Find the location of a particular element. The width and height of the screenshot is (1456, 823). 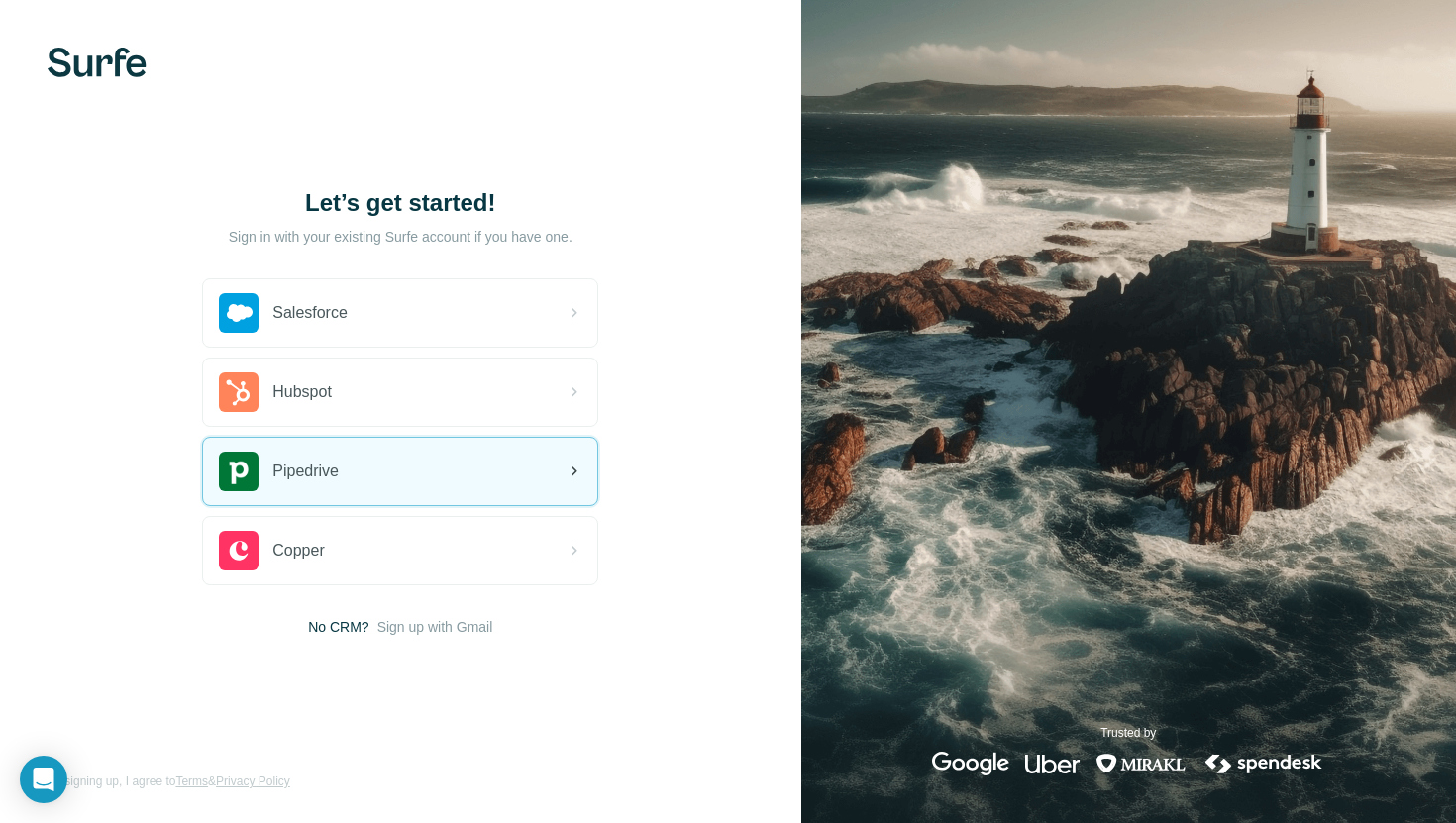

button: Sign up with Gmail is located at coordinates (435, 627).